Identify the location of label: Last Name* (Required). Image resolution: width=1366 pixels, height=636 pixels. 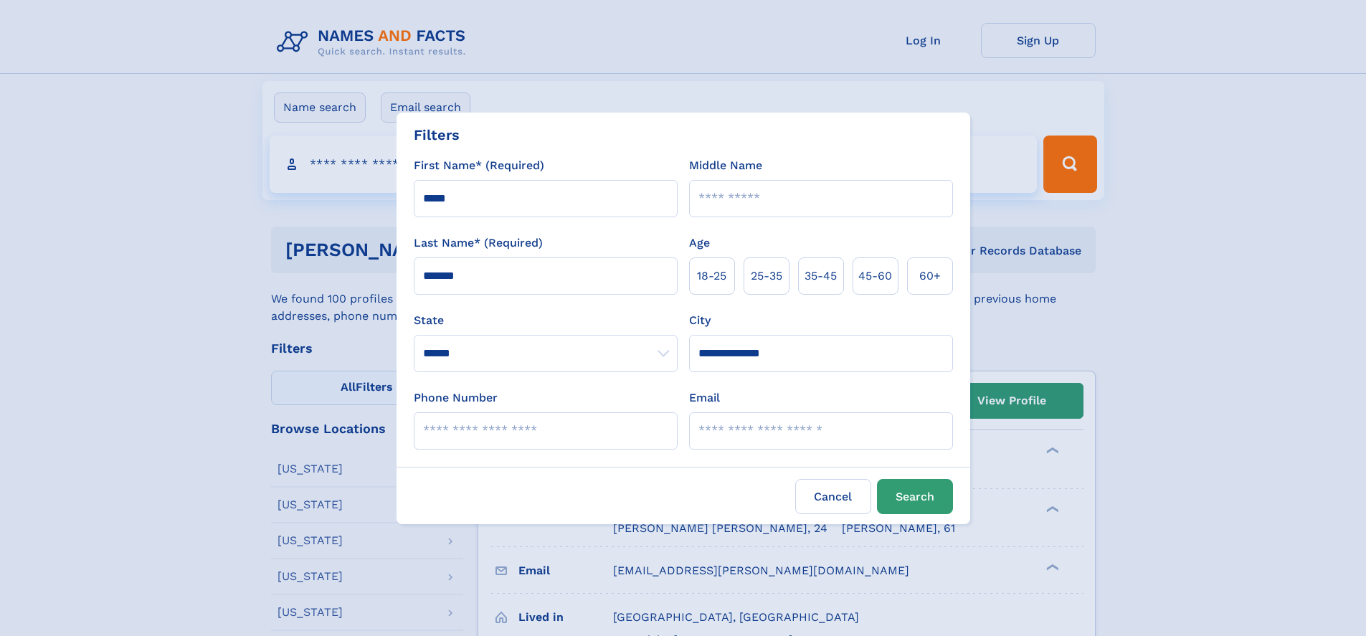
(478, 243).